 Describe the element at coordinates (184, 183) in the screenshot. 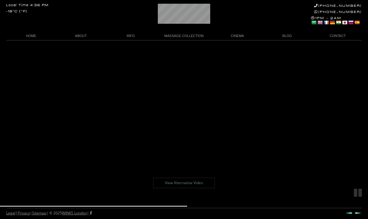

I see `a: View Alternative Video` at that location.